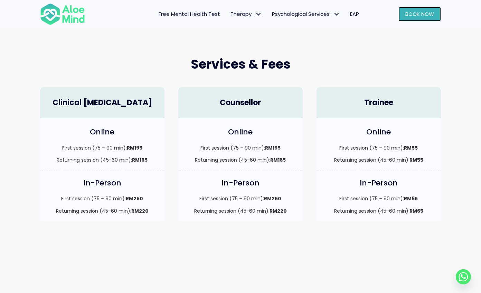 This screenshot has height=293, width=481. Describe the element at coordinates (189, 14) in the screenshot. I see `a: Free Mental Health Test` at that location.